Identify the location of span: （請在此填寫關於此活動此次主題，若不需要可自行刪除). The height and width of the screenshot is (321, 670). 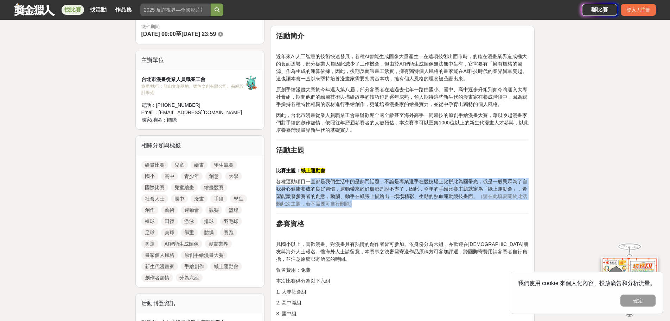
(402, 200).